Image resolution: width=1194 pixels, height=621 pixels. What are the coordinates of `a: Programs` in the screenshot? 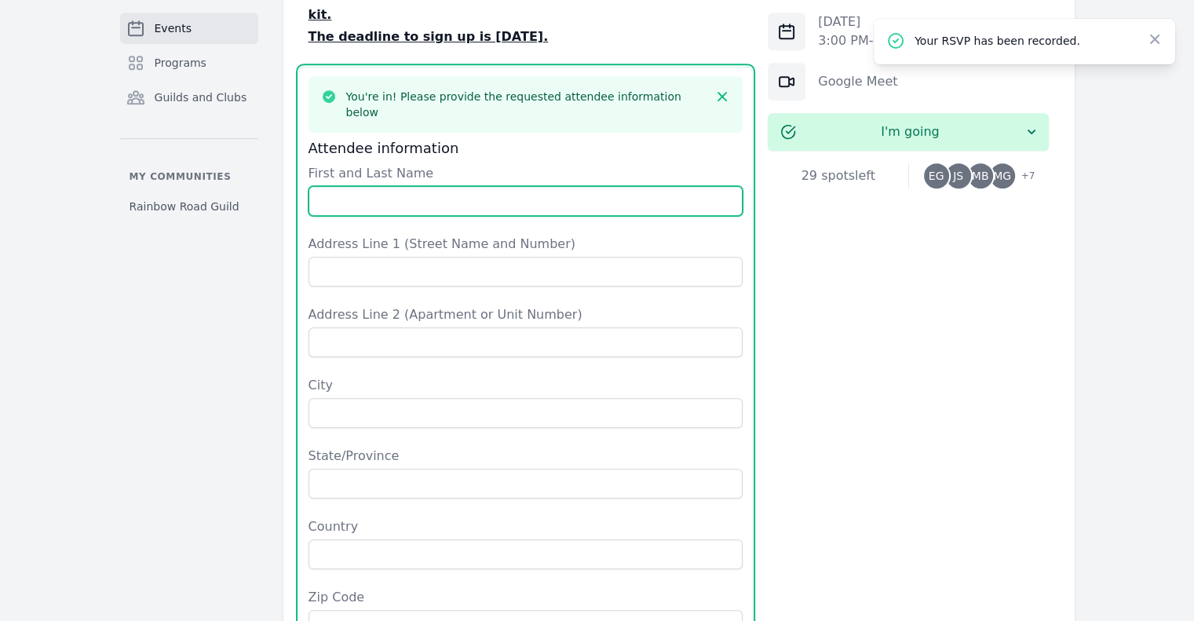 It's located at (189, 63).